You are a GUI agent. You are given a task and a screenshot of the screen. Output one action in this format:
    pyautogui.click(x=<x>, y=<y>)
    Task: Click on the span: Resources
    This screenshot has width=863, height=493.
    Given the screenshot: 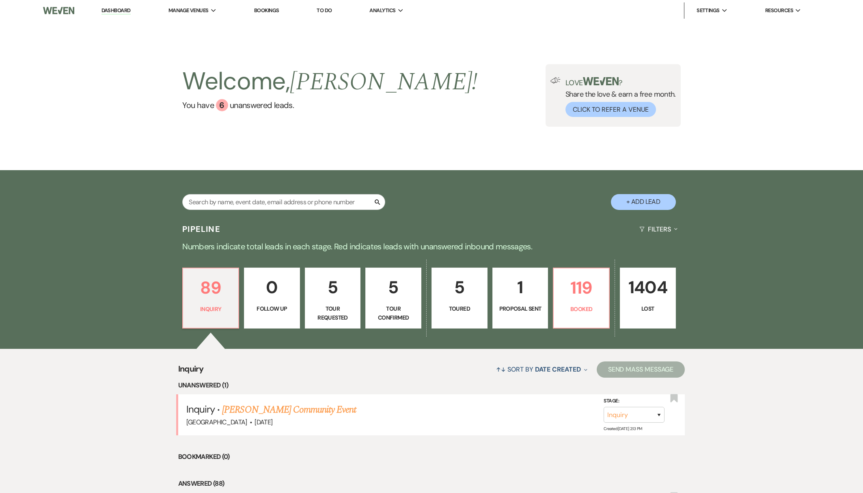 What is the action you would take?
    pyautogui.click(x=779, y=11)
    